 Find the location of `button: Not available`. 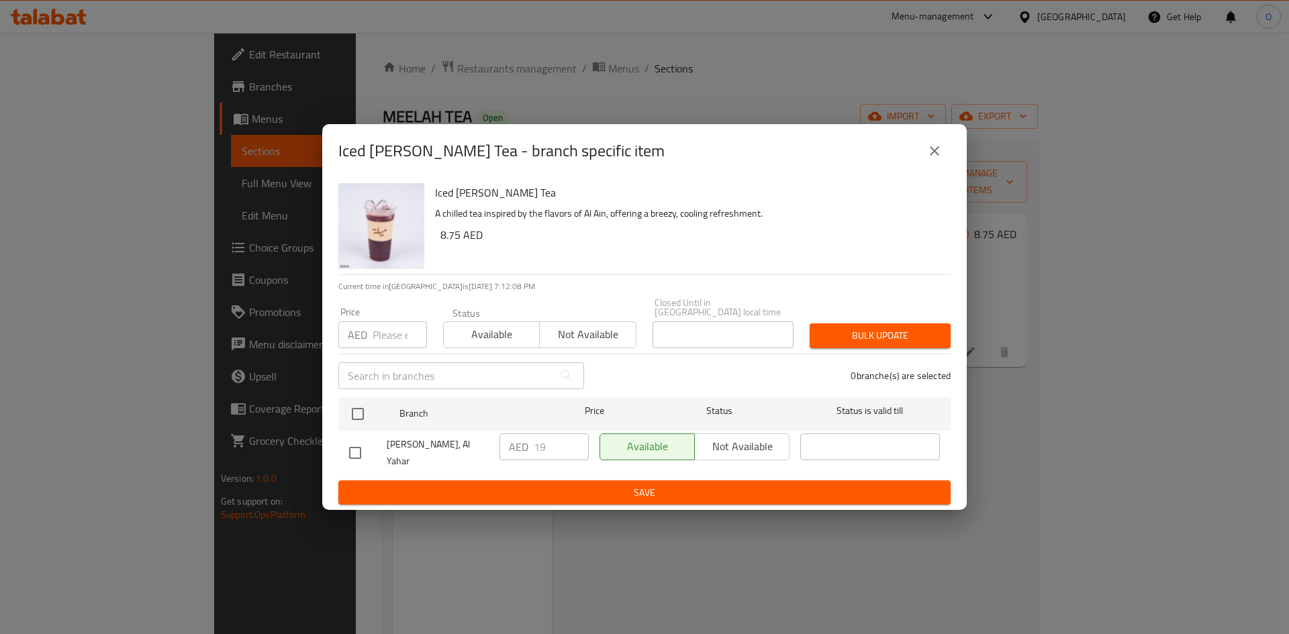

button: Not available is located at coordinates (587, 335).